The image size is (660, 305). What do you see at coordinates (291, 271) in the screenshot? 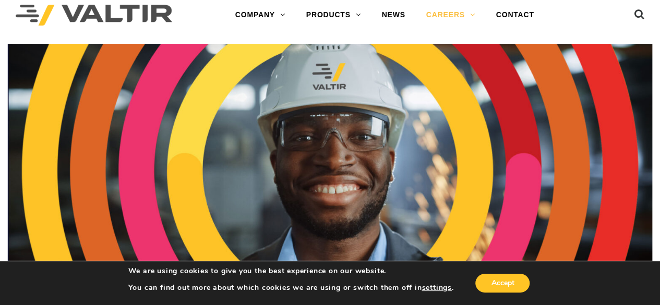
I see `p: We are using cookies to give you the best experience on our website.` at bounding box center [291, 271].